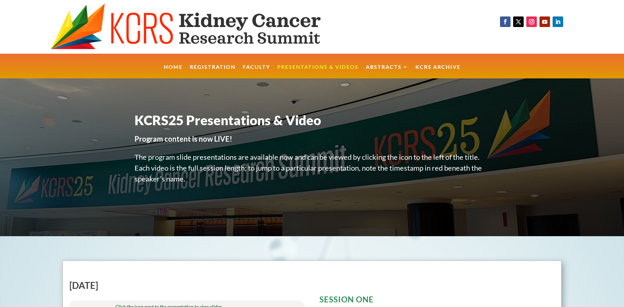 This screenshot has width=624, height=307. I want to click on strong: Program content is now LIVE!, so click(183, 139).